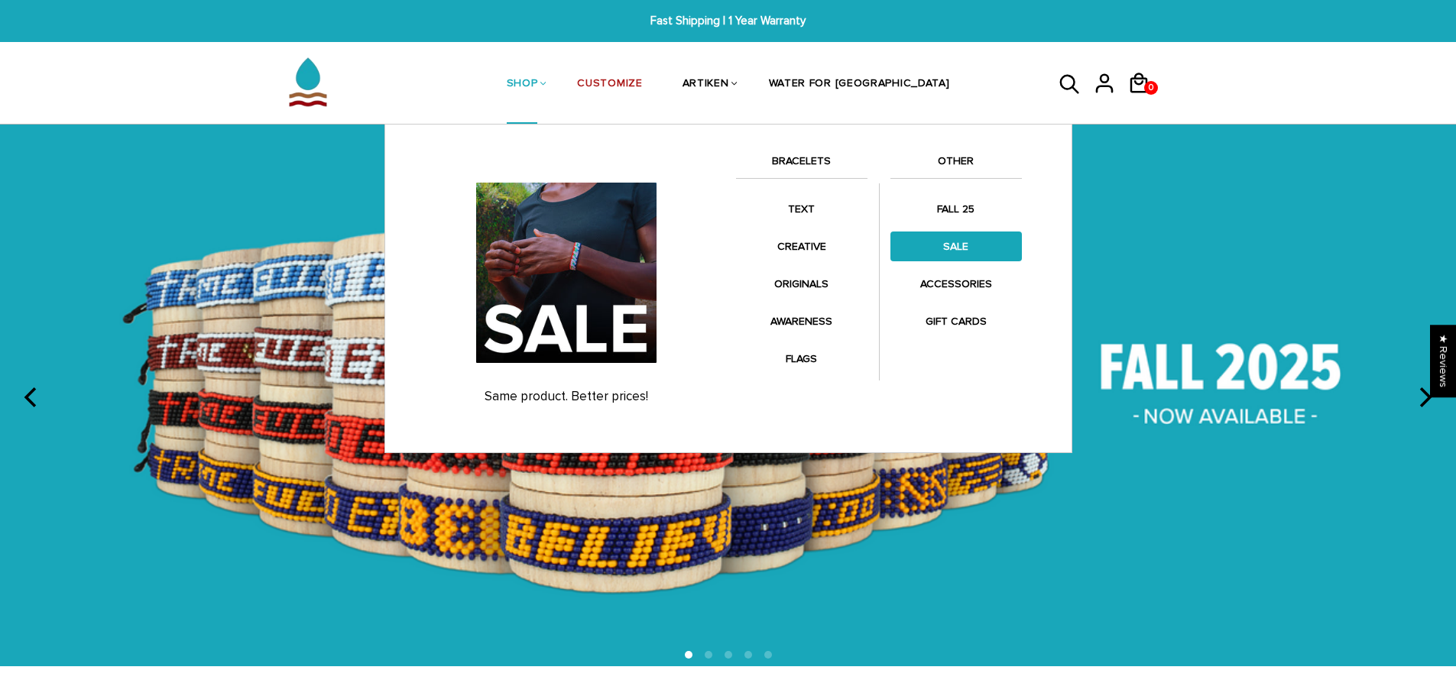  Describe the element at coordinates (802, 165) in the screenshot. I see `a: BRACELETS` at that location.